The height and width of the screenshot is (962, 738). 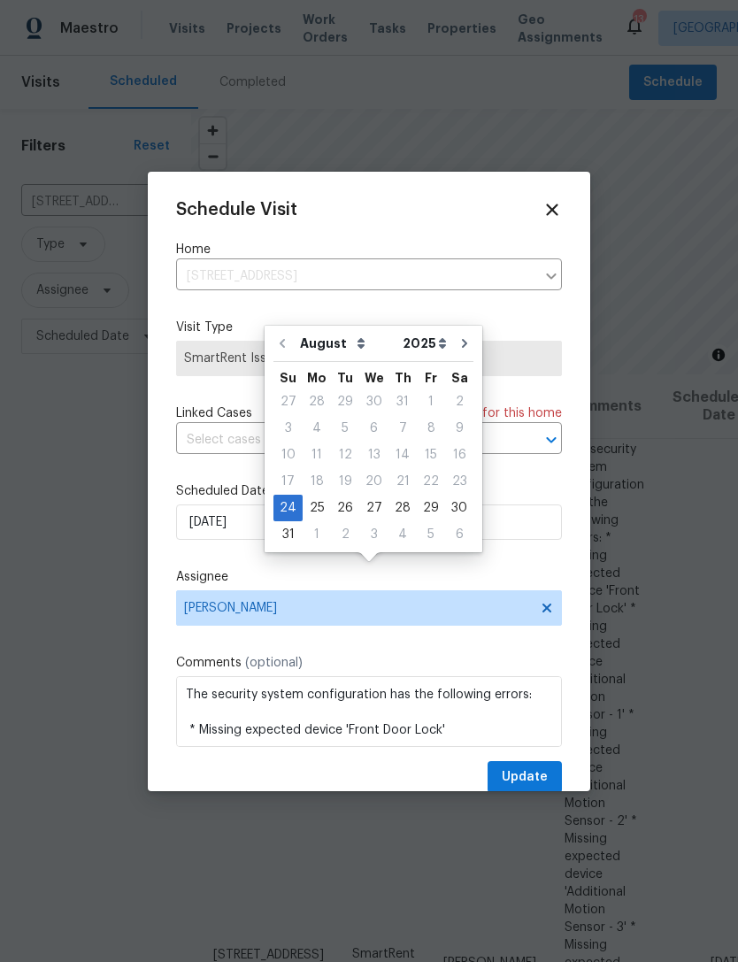 What do you see at coordinates (403, 428) in the screenshot?
I see `div: 7` at bounding box center [403, 428].